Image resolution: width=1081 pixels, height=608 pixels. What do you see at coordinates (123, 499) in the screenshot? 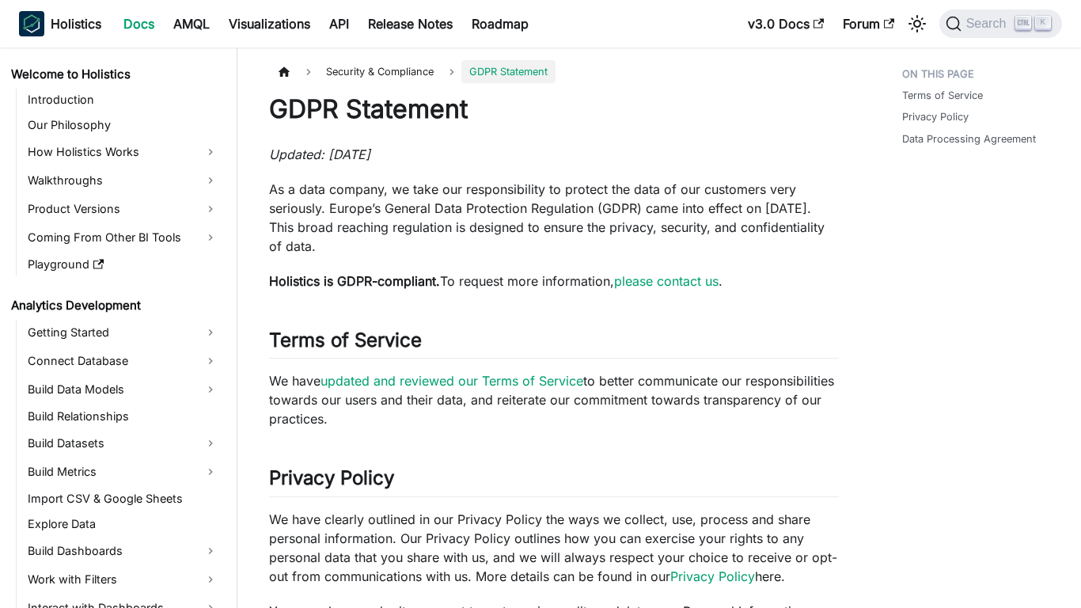
I see `a: Import CSV & Google Sheets` at bounding box center [123, 499].